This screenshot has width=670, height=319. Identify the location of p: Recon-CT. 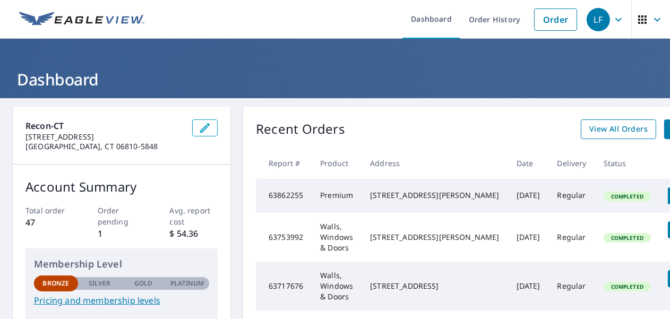
(105, 126).